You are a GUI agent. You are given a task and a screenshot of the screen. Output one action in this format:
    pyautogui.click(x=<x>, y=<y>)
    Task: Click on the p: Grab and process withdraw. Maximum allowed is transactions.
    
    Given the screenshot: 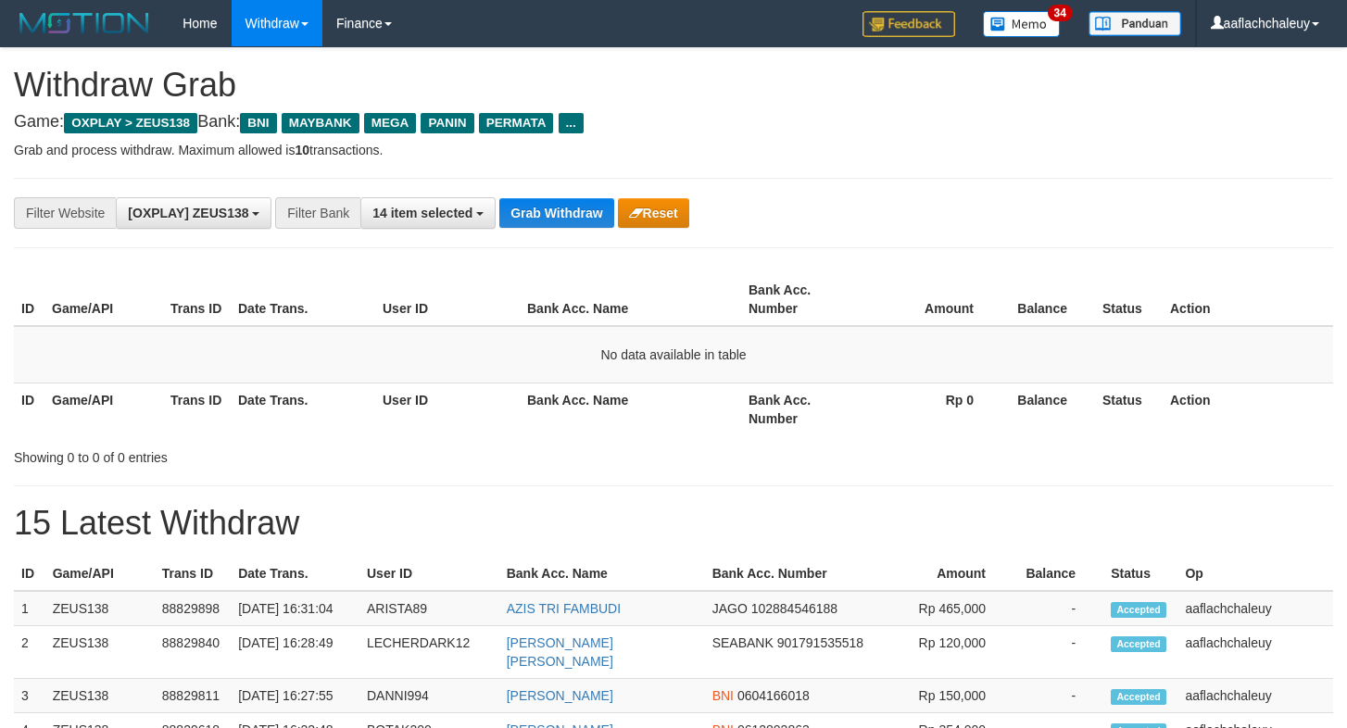 What is the action you would take?
    pyautogui.click(x=674, y=150)
    